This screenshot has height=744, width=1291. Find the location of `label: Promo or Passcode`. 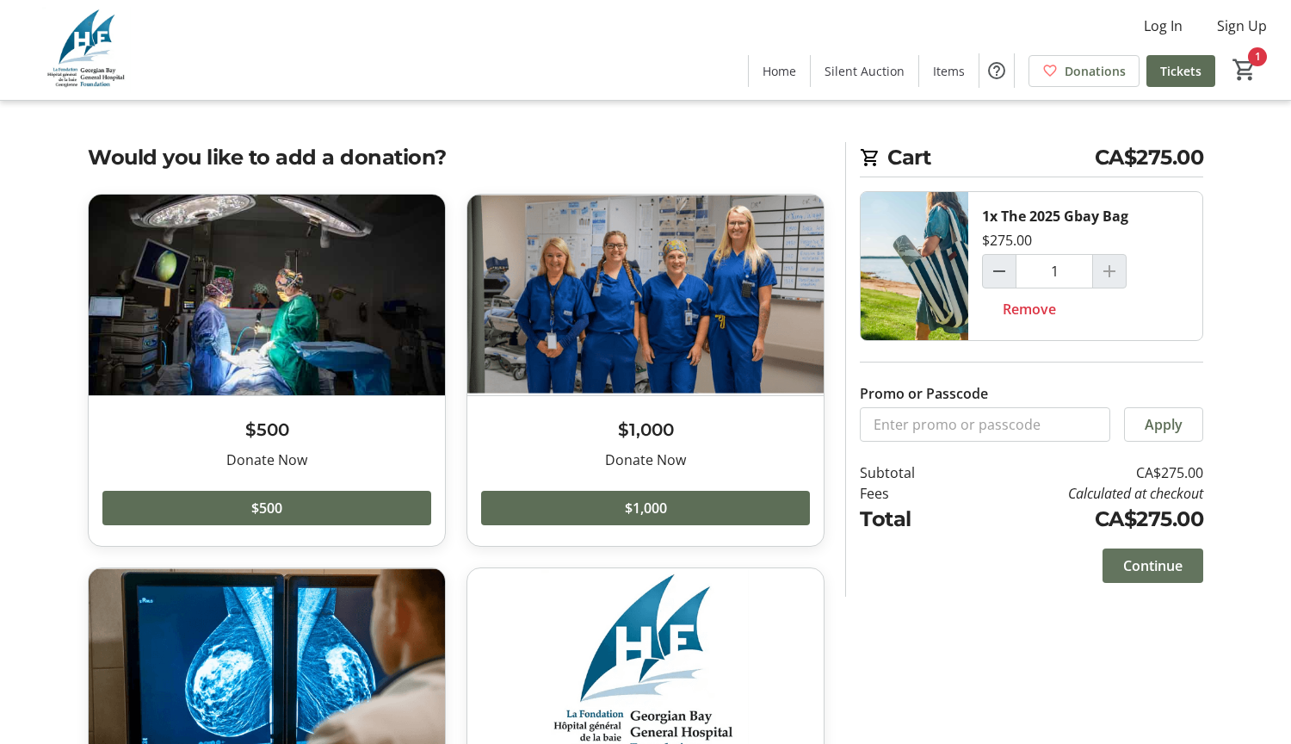

label: Promo or Passcode is located at coordinates (923, 393).